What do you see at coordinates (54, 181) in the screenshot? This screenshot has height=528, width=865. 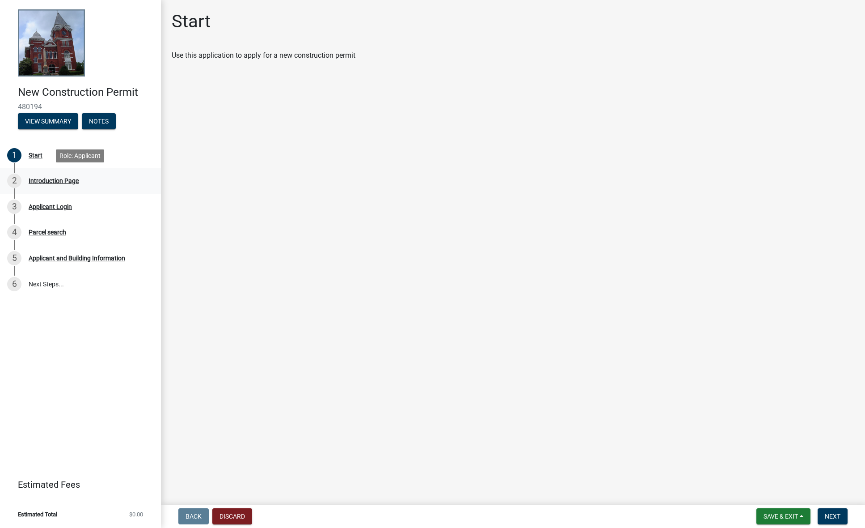 I see `div: Introduction Page` at bounding box center [54, 181].